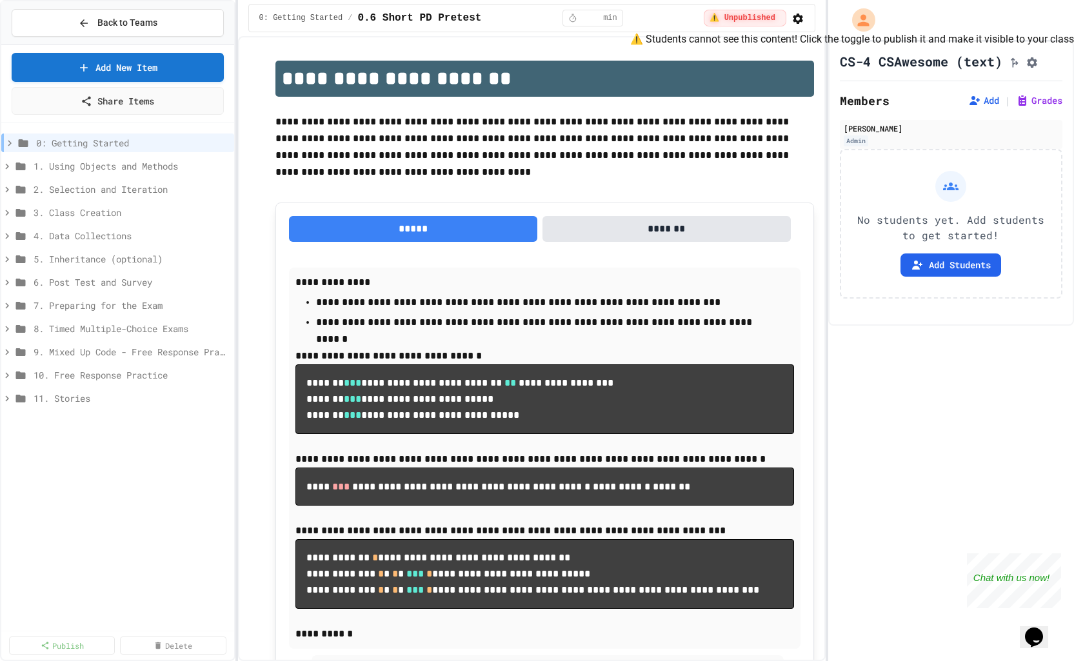  Describe the element at coordinates (1032, 61) in the screenshot. I see `button: Assignment Settings` at that location.